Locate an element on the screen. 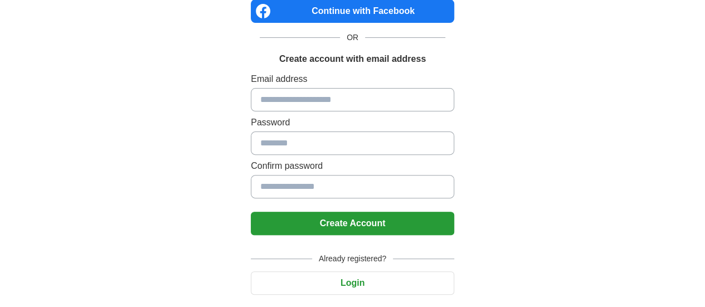 The image size is (705, 307). span: Already registered? is located at coordinates (352, 258).